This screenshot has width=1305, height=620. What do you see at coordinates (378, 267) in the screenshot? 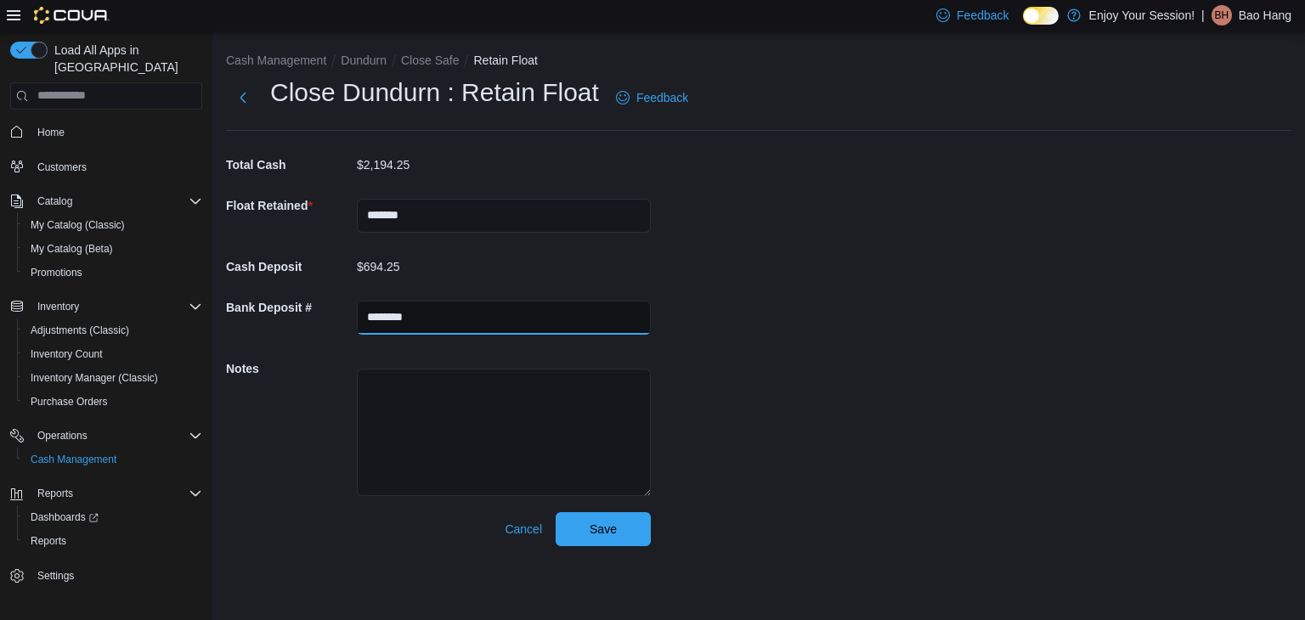
I see `p: $694.25` at bounding box center [378, 267].